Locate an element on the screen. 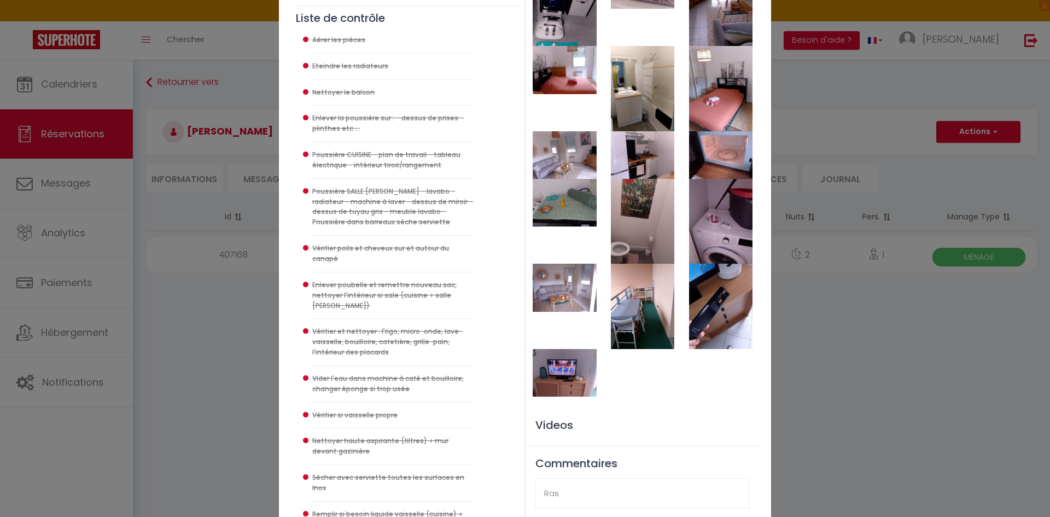  li: Nettoyer le balcon is located at coordinates (393, 93).